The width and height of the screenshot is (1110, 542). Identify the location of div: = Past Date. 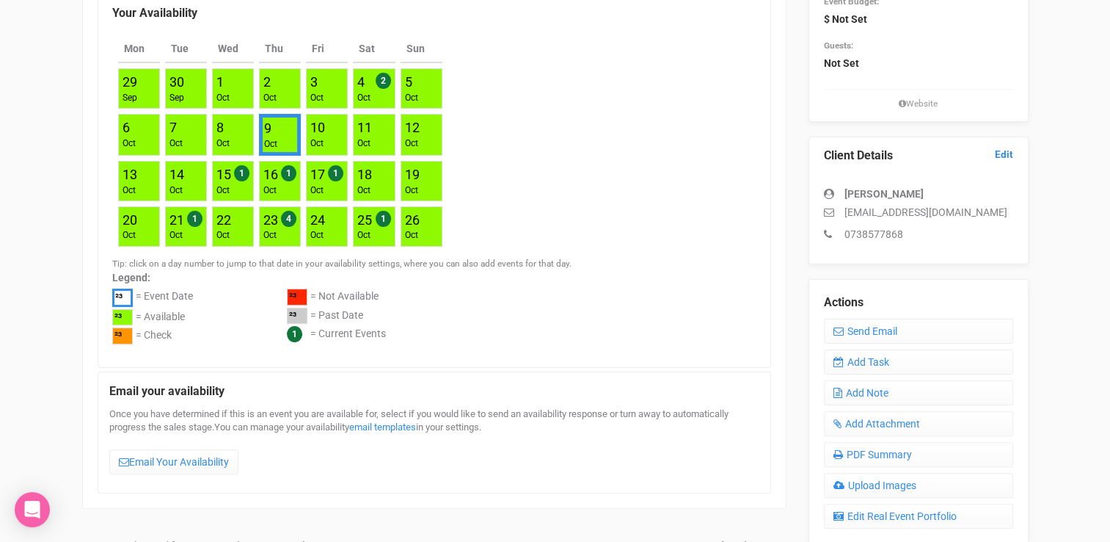
(337, 317).